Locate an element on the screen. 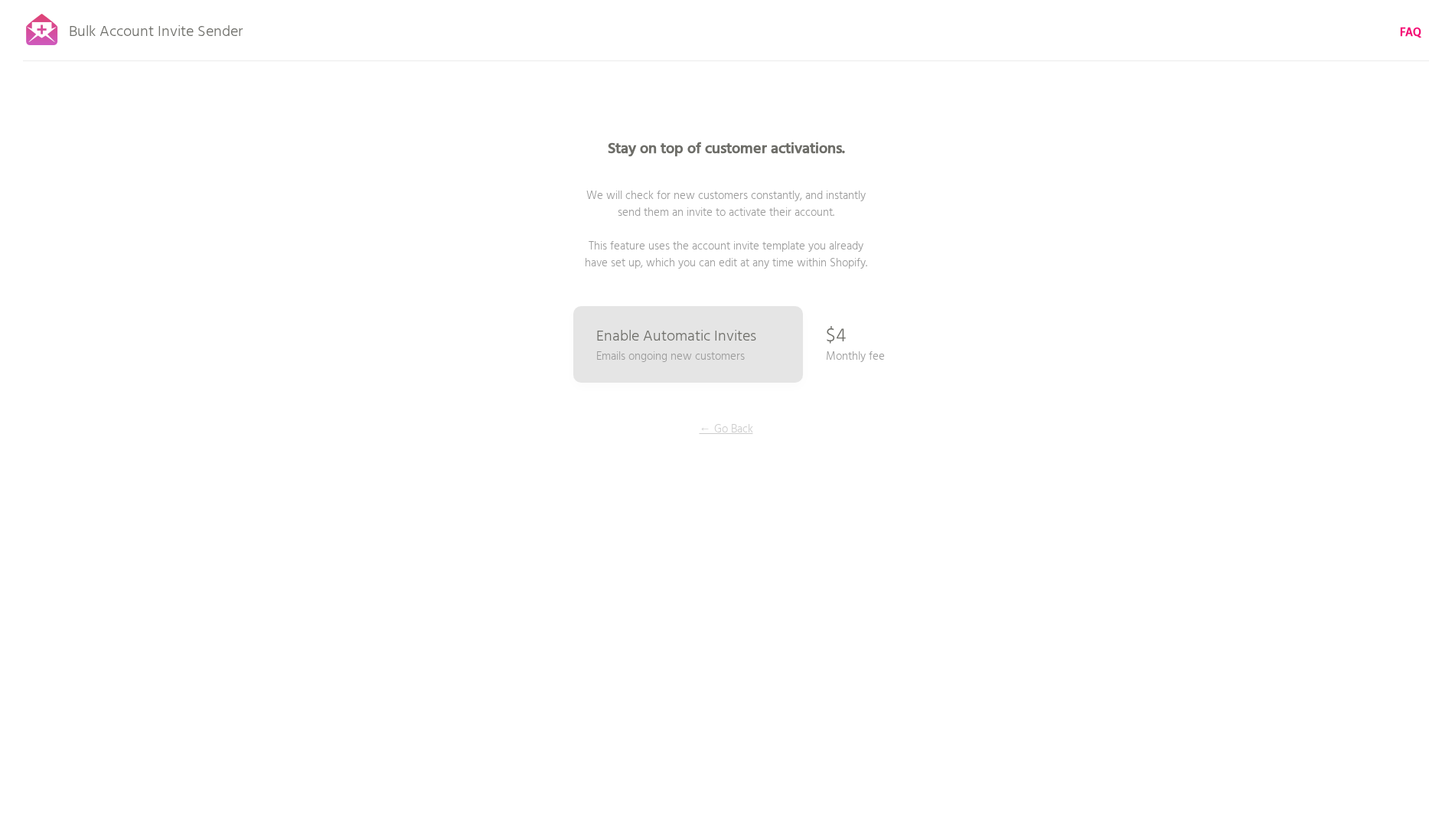 The width and height of the screenshot is (1452, 822). b: FAQ is located at coordinates (1411, 33).